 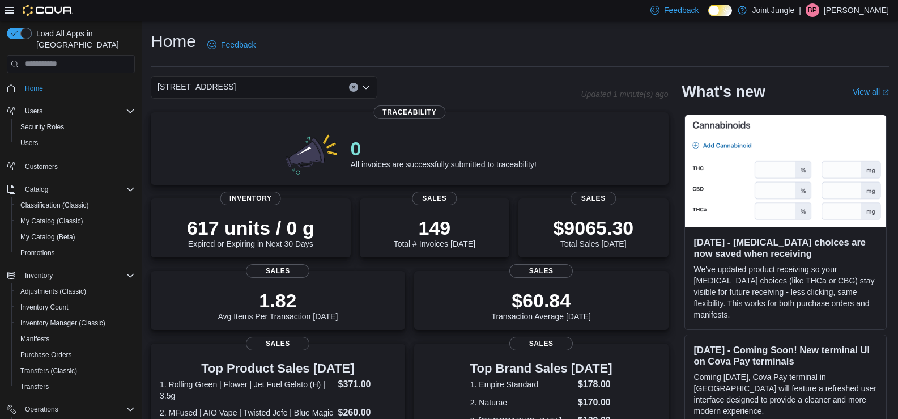 I want to click on button: Home, so click(x=71, y=88).